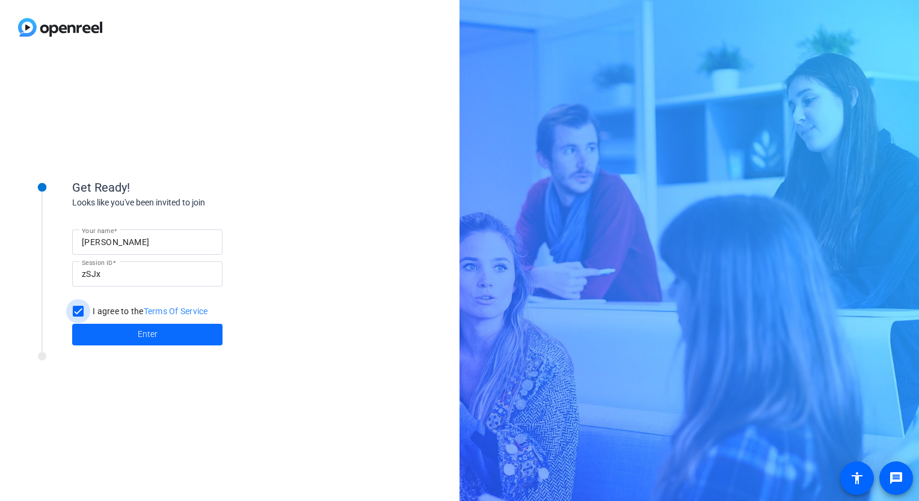 The image size is (919, 501). I want to click on mat-label: Session ID, so click(97, 263).